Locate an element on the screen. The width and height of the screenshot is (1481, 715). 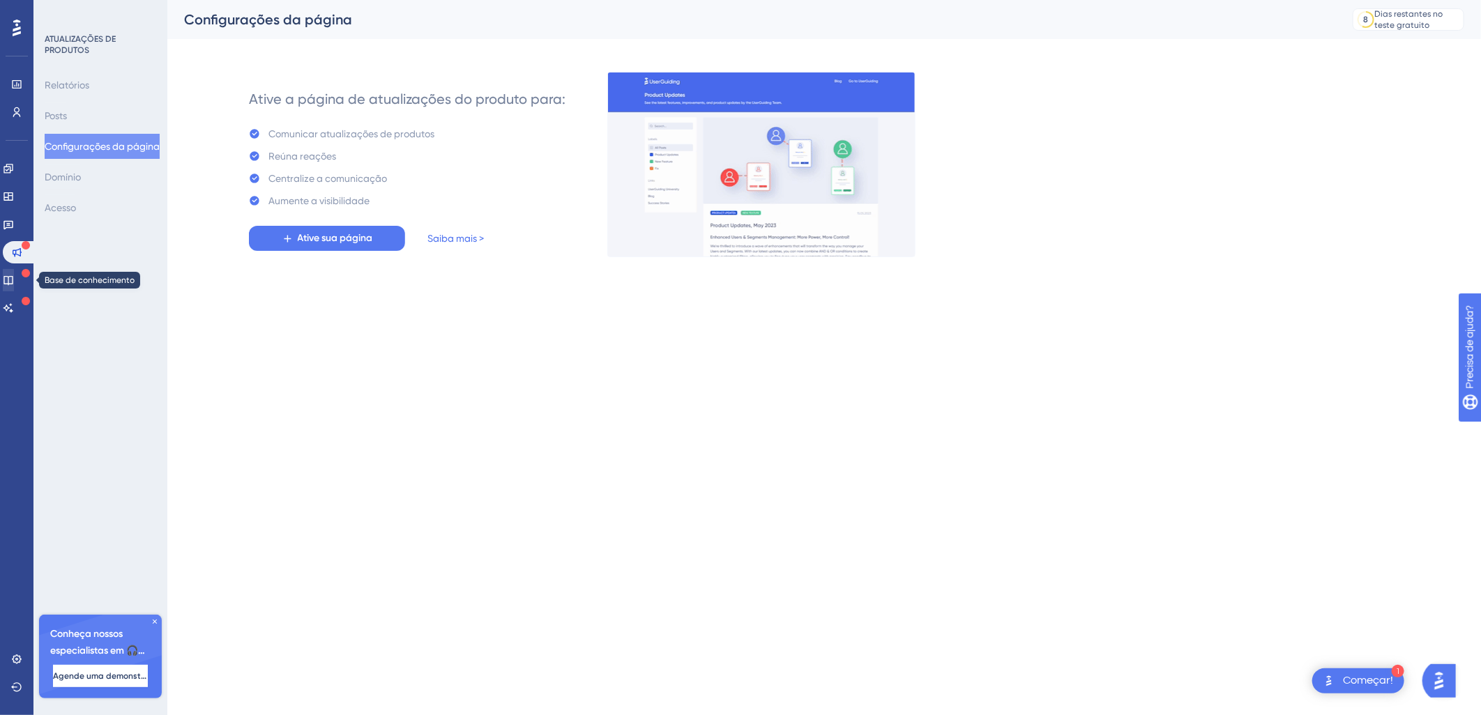
div: 8 is located at coordinates (1366, 20).